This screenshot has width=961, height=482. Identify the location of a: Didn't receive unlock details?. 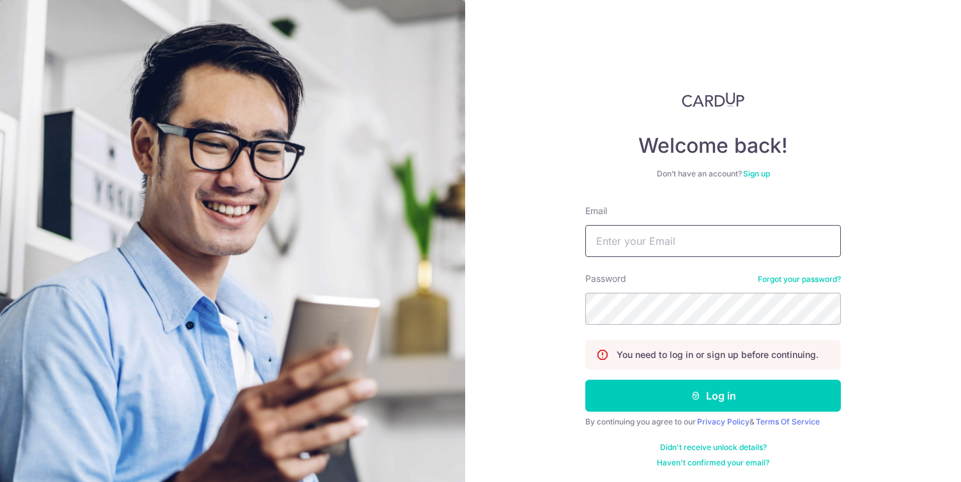
(713, 447).